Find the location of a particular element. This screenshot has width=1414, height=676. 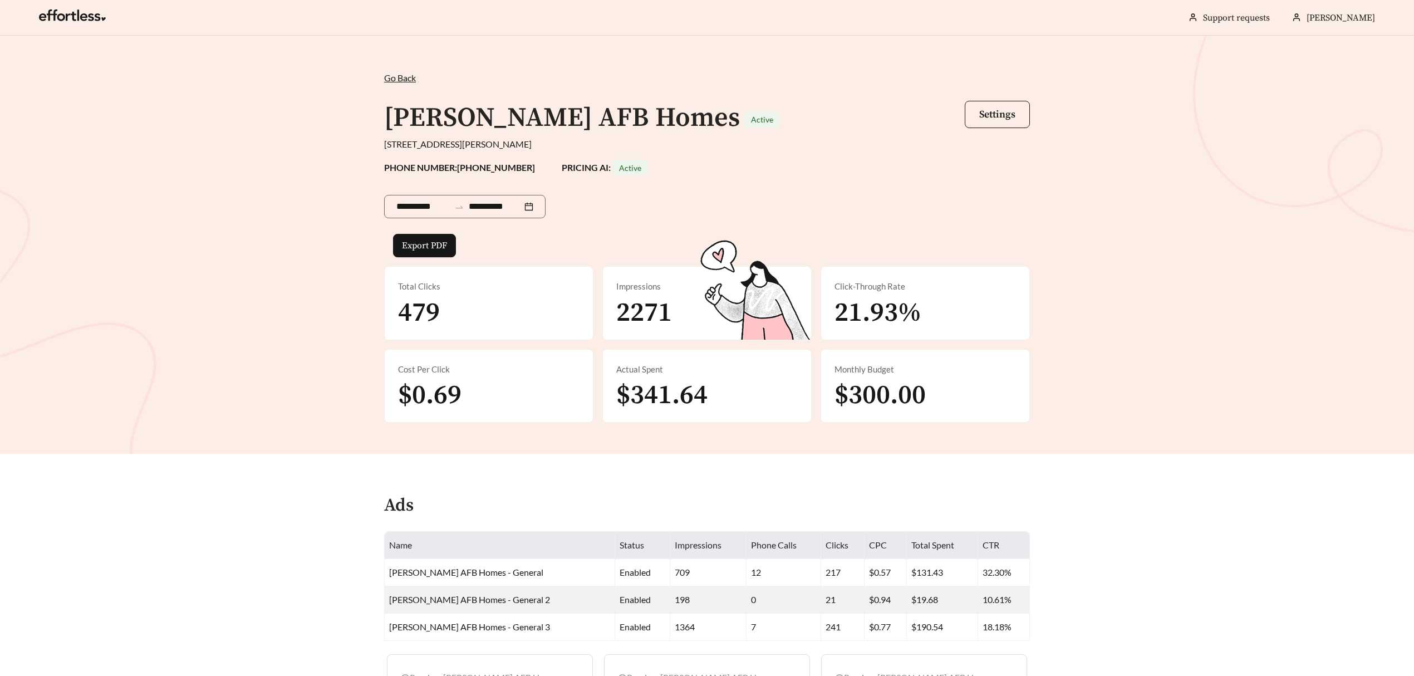

td: 1364 is located at coordinates (708, 627).